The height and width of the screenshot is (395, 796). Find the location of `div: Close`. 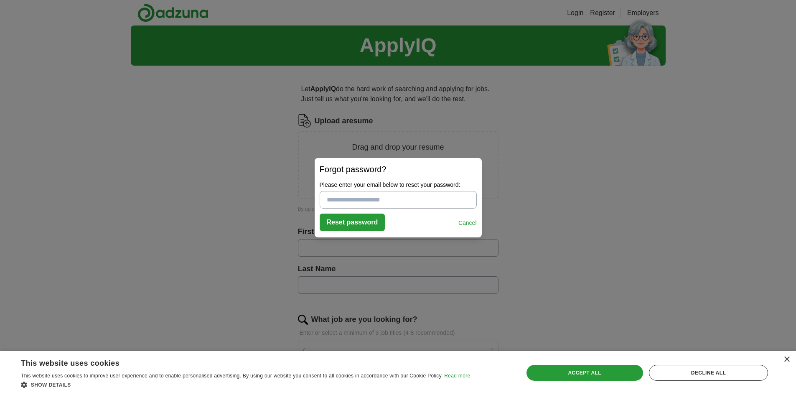

div: Close is located at coordinates (786, 359).